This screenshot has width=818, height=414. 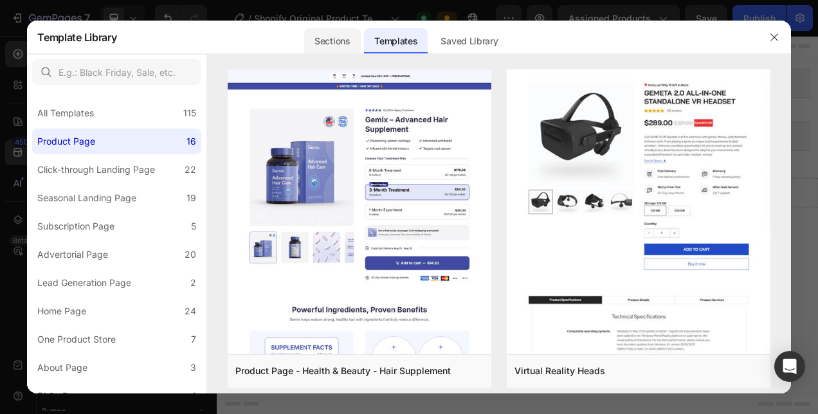 What do you see at coordinates (190, 311) in the screenshot?
I see `div: 24` at bounding box center [190, 311].